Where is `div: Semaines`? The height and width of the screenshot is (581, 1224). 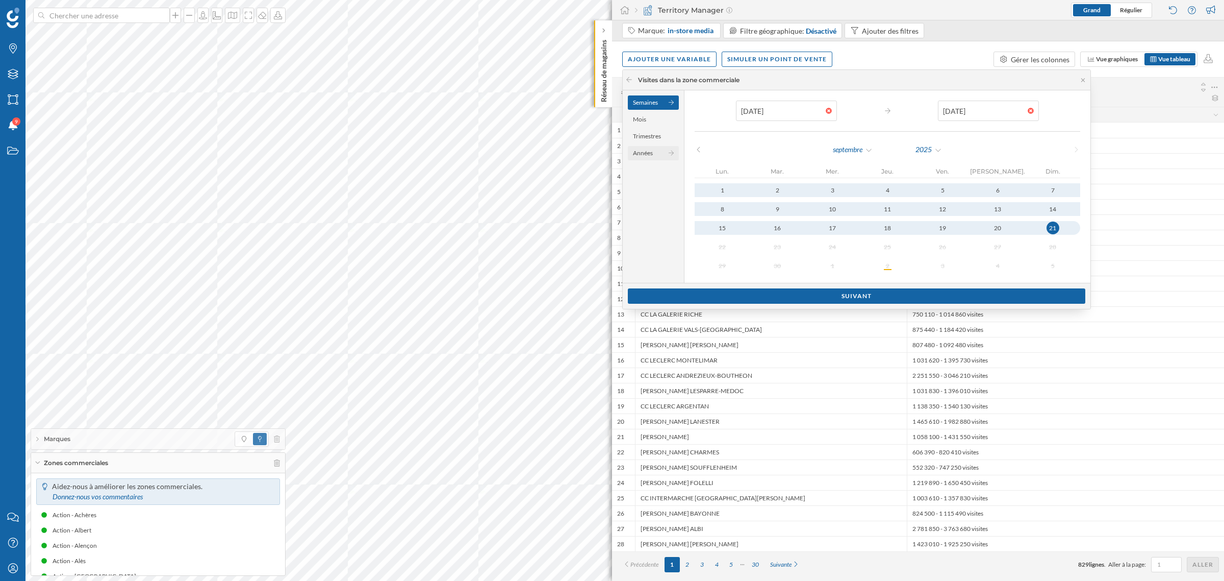 div: Semaines is located at coordinates (654, 103).